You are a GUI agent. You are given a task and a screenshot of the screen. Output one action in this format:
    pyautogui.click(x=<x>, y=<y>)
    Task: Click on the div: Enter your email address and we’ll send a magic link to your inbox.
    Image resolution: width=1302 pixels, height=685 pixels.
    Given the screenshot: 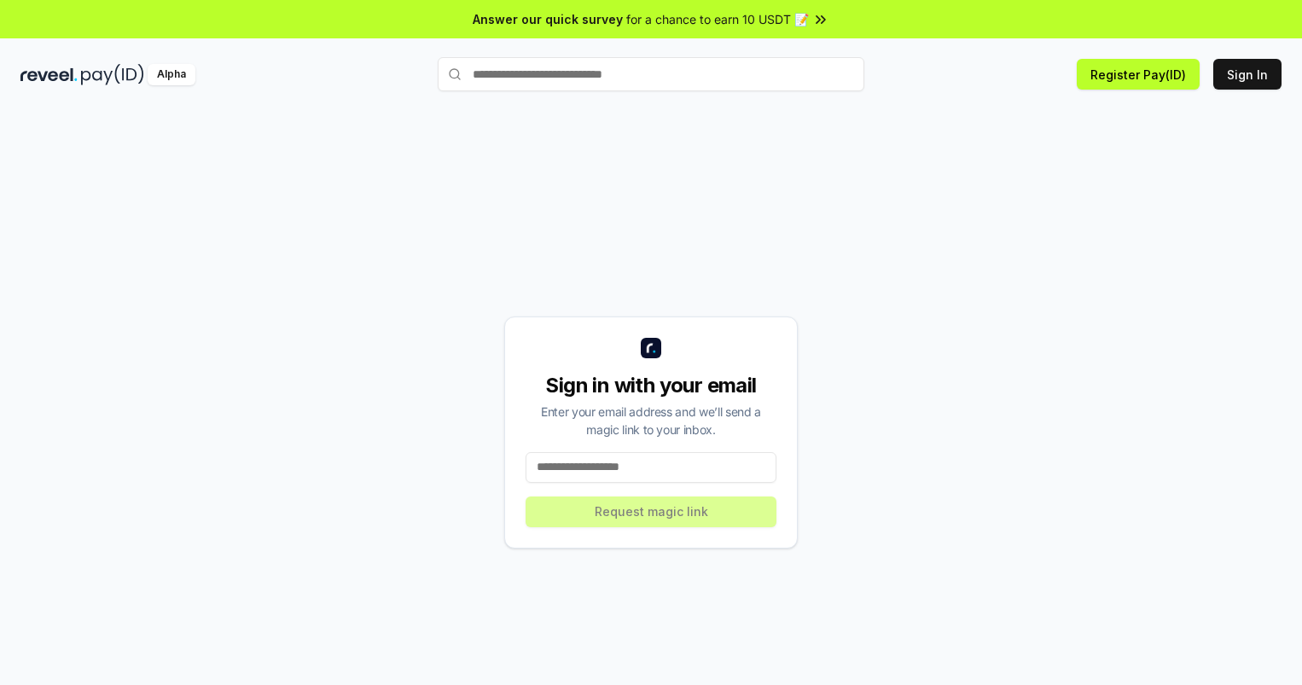 What is the action you would take?
    pyautogui.click(x=651, y=421)
    